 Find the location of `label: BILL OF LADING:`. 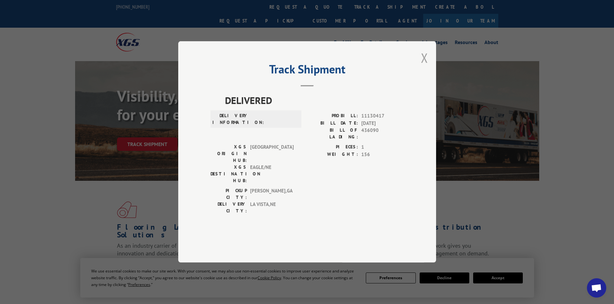

label: BILL OF LADING: is located at coordinates (332, 134).